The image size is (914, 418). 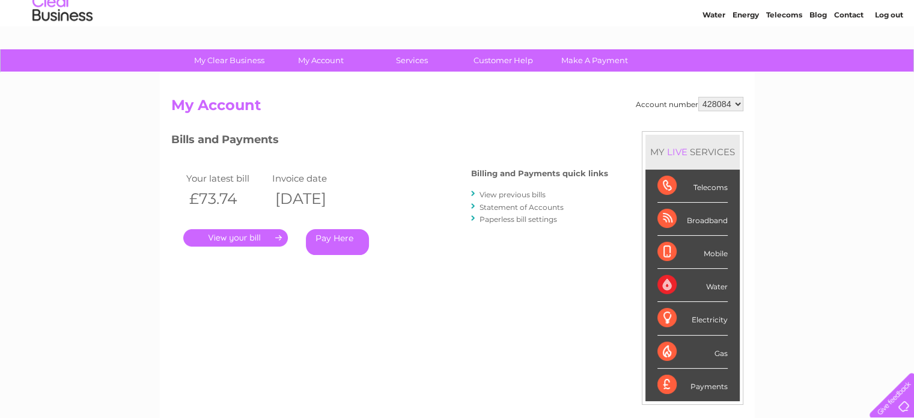 I want to click on a: Telecoms, so click(x=784, y=55).